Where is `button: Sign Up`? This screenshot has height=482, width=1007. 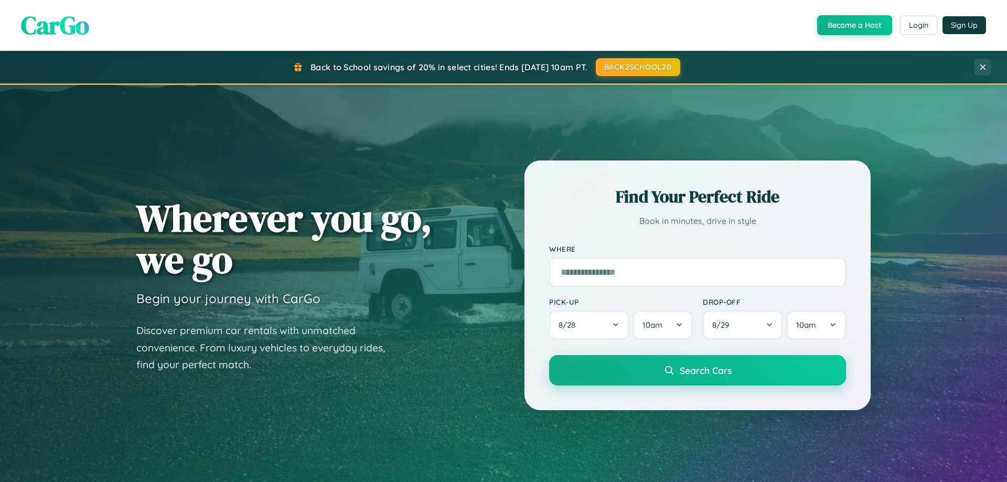 button: Sign Up is located at coordinates (964, 25).